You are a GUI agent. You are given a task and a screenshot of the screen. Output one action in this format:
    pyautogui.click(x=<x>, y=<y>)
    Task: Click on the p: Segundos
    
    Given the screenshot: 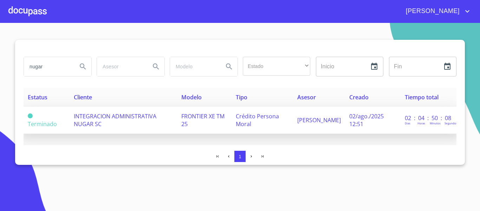 What is the action you would take?
    pyautogui.click(x=451, y=123)
    